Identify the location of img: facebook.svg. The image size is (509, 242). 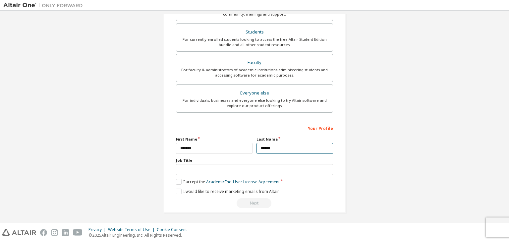
(43, 232).